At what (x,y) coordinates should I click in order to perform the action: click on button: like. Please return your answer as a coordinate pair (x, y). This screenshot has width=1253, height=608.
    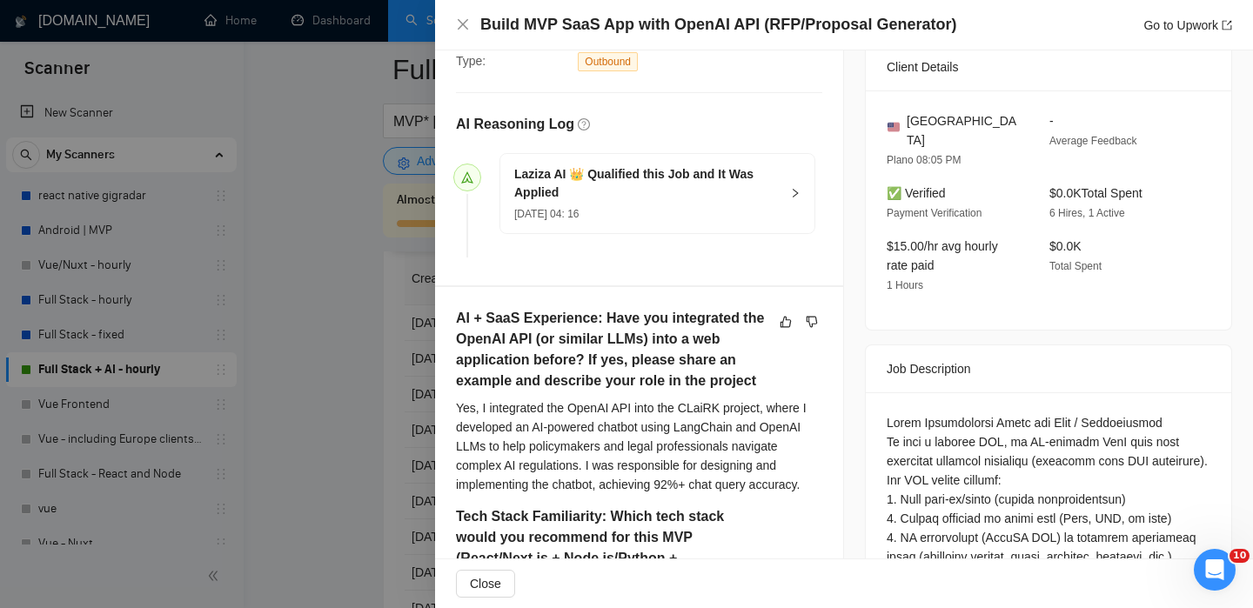
    Looking at the image, I should click on (786, 322).